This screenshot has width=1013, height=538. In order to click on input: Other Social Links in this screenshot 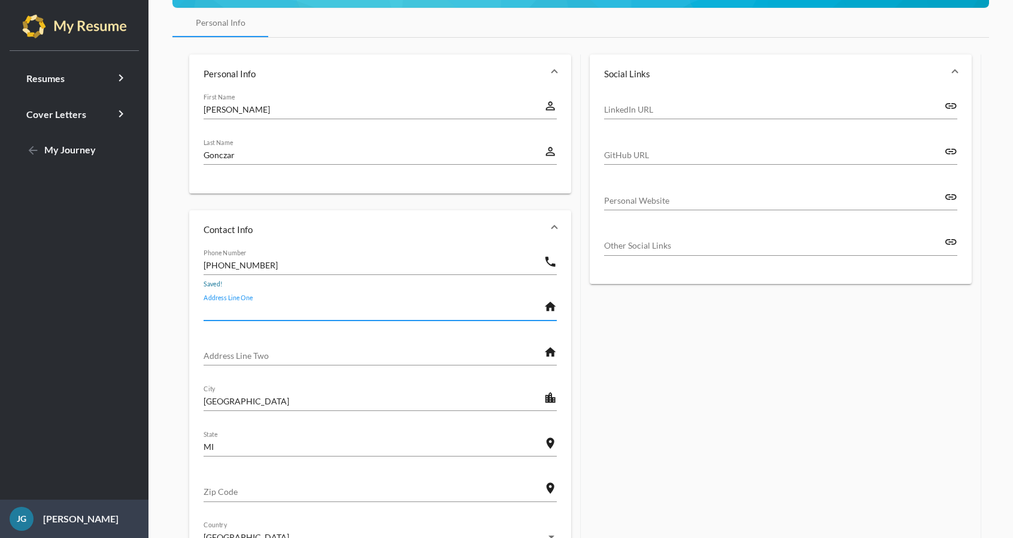, I will do `click(774, 245)`.